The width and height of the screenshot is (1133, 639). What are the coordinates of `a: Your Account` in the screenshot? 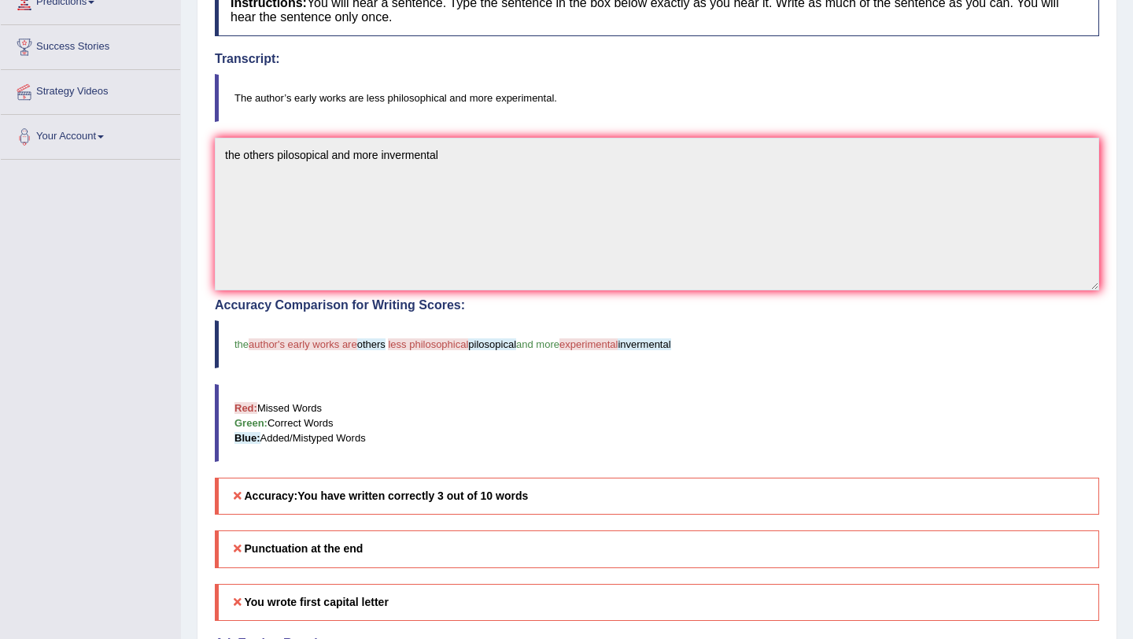 It's located at (90, 135).